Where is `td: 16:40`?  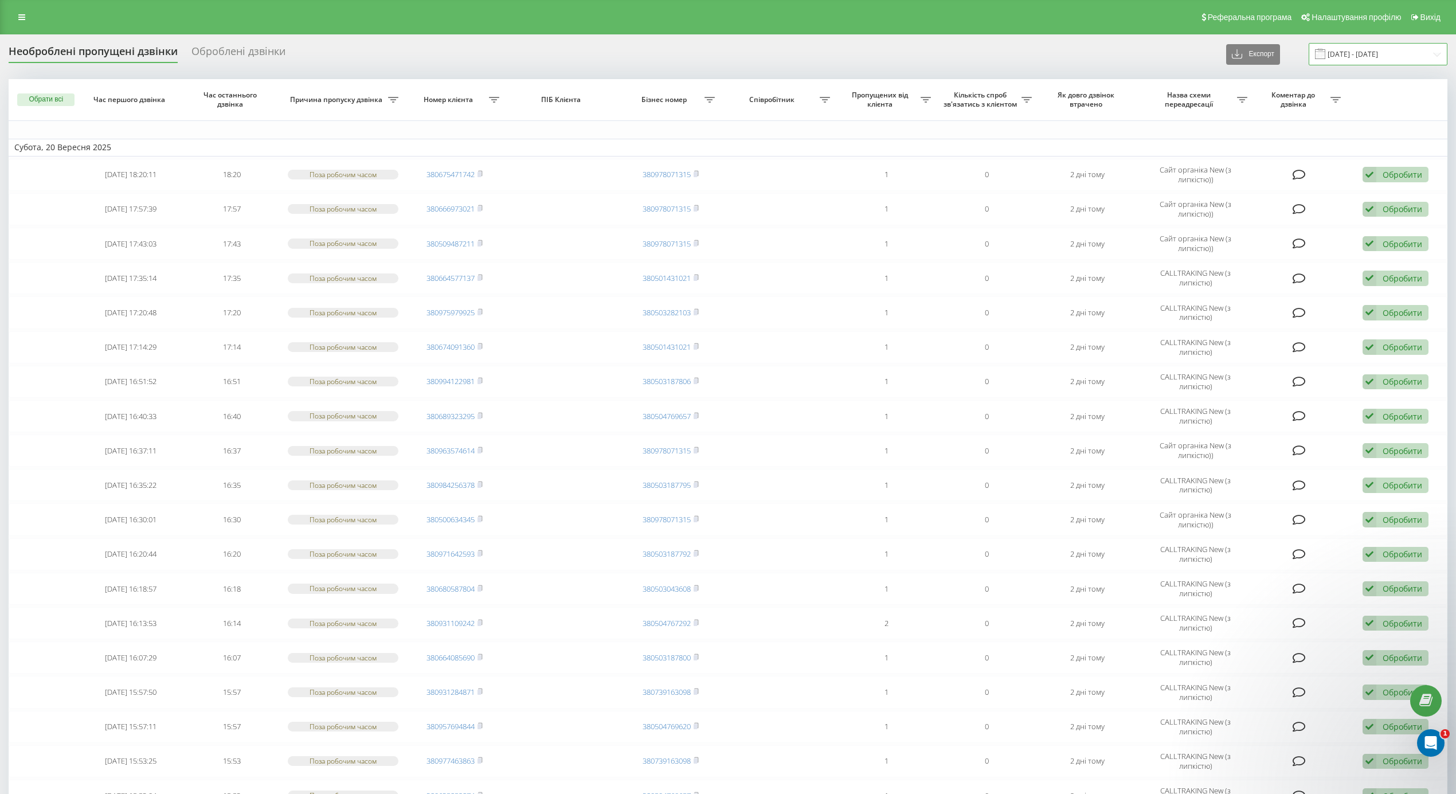 td: 16:40 is located at coordinates (232, 416).